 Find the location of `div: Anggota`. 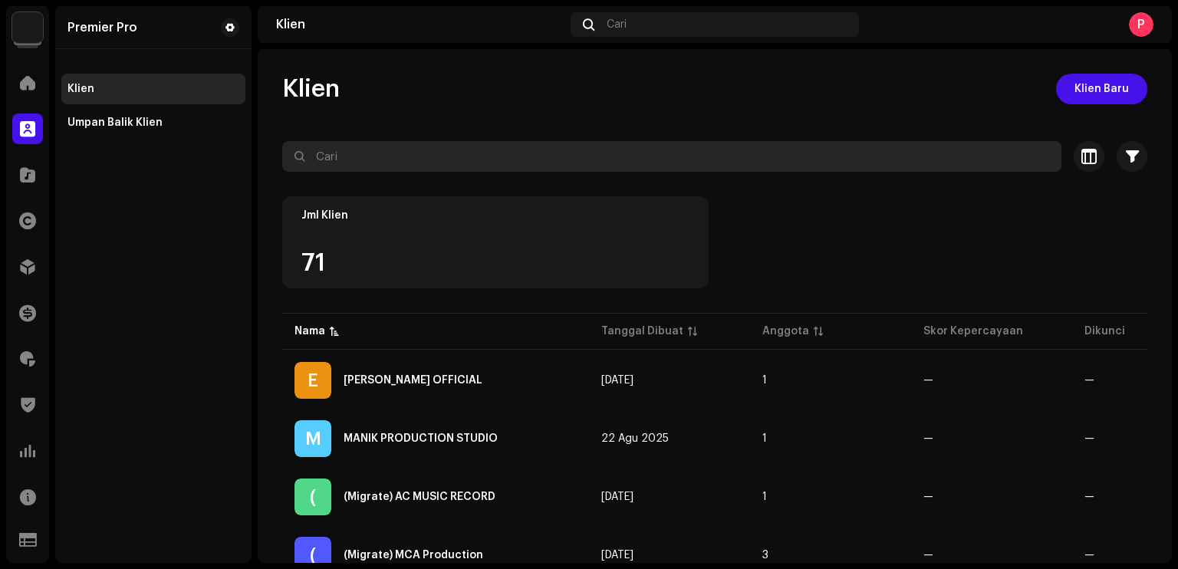

div: Anggota is located at coordinates (785, 331).